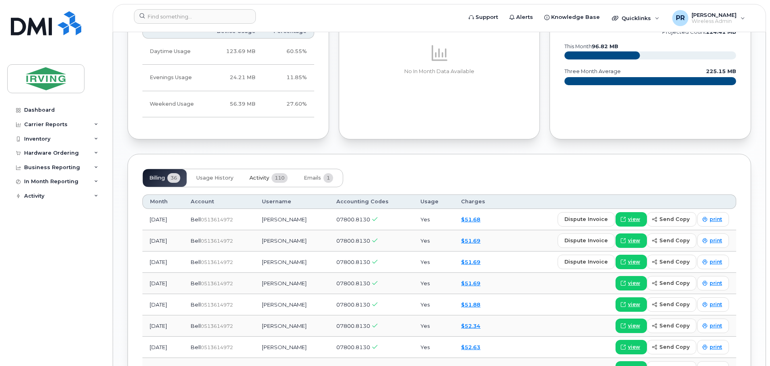  Describe the element at coordinates (439, 72) in the screenshot. I see `p: No In Month Data Available` at that location.